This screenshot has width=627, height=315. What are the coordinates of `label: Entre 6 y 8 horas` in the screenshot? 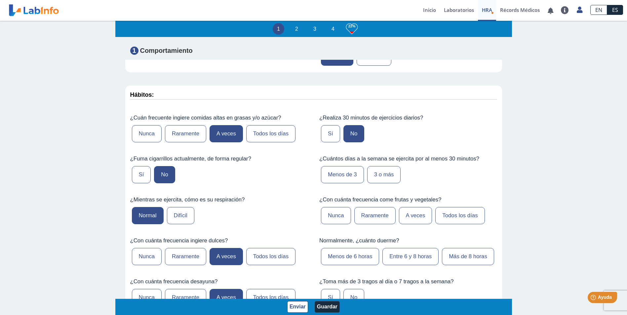 It's located at (411, 257).